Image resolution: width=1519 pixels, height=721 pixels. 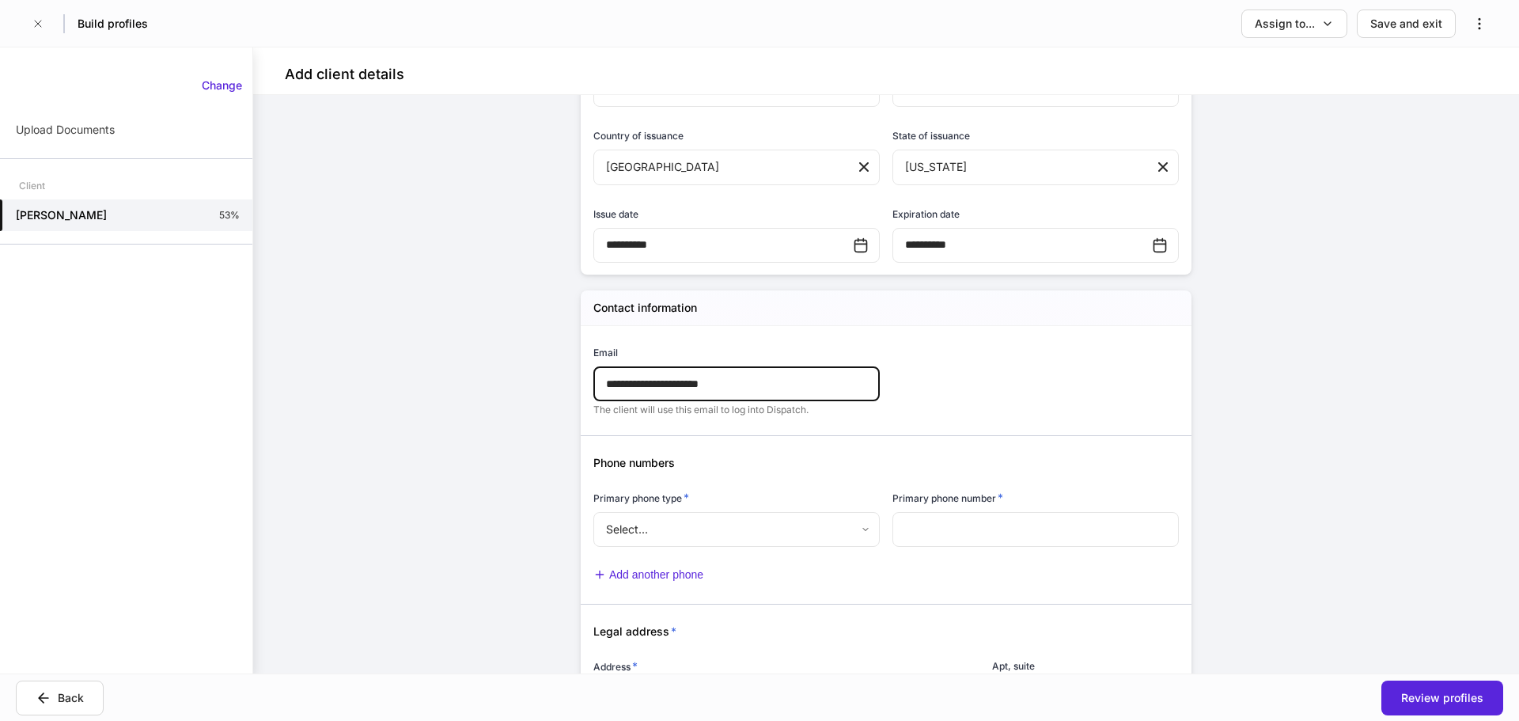 I want to click on div: Select..., so click(x=736, y=529).